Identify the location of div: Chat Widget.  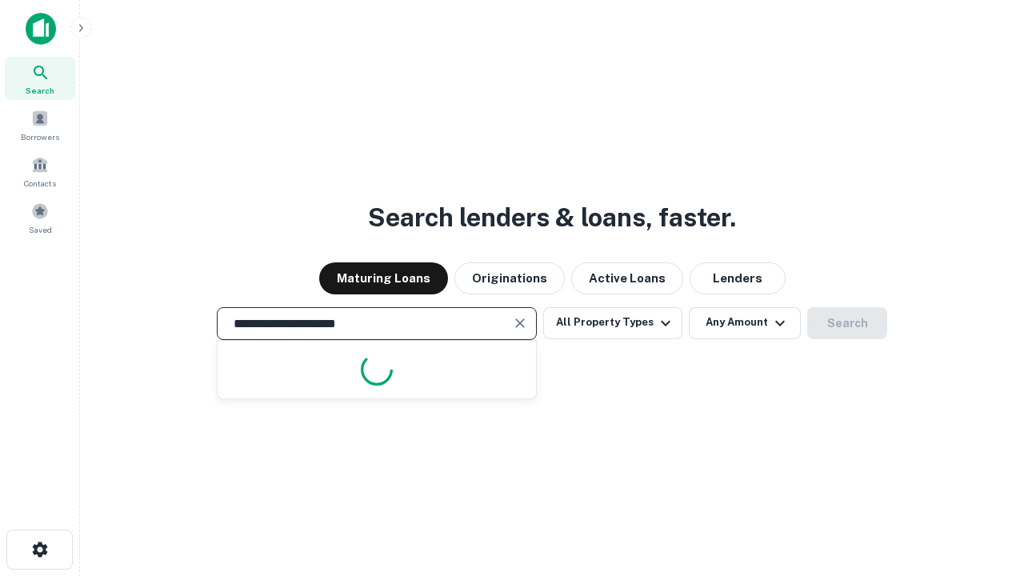
(984, 486).